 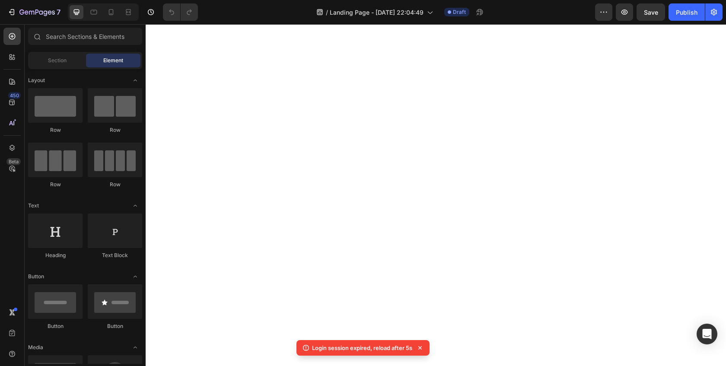 I want to click on div: Text Block, so click(x=115, y=255).